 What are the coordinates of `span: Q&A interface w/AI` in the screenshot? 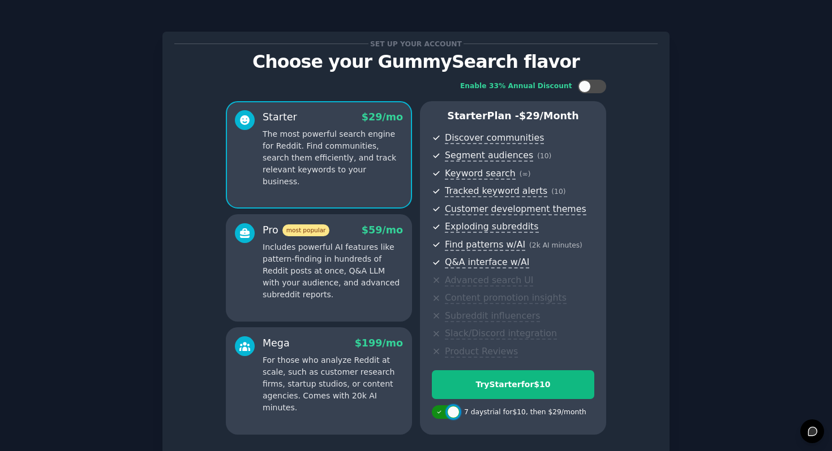 It's located at (487, 262).